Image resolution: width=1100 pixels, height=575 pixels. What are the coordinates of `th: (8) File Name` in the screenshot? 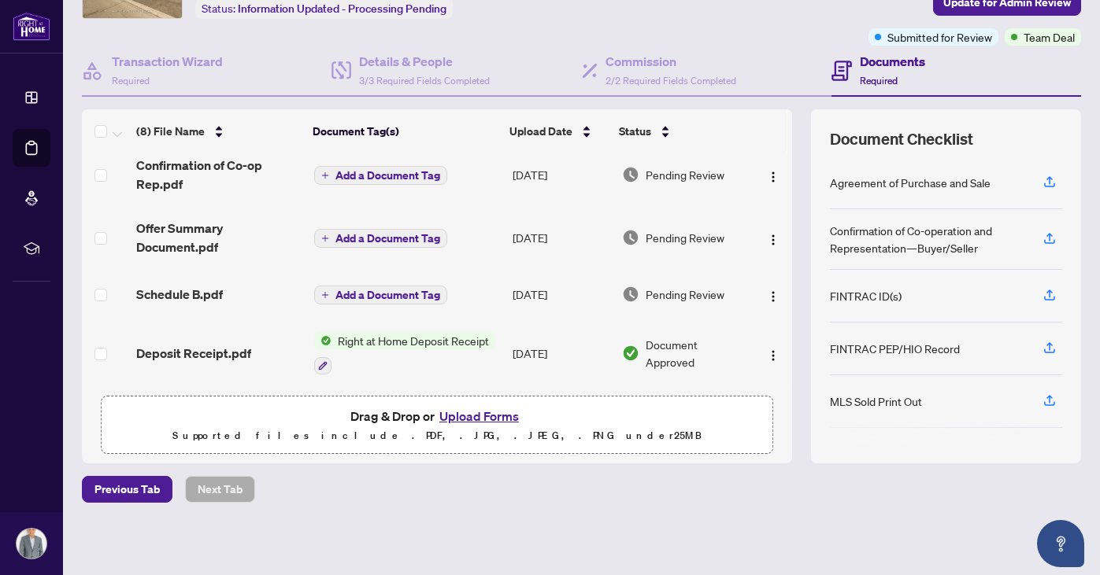 It's located at (218, 131).